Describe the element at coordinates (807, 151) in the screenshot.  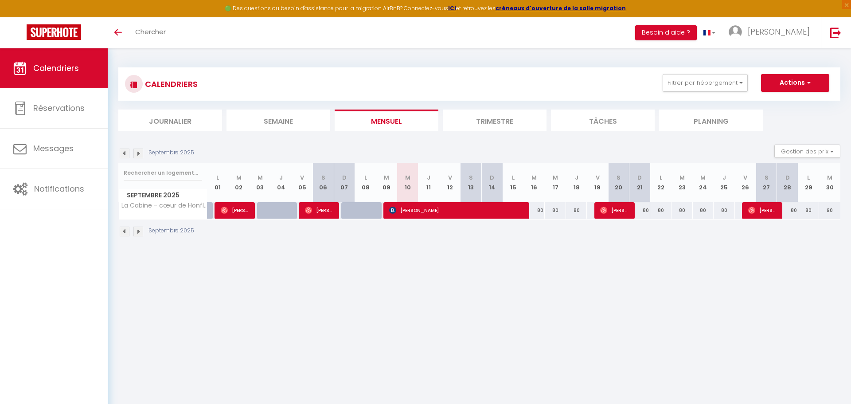
I see `button: Gestion des prix` at that location.